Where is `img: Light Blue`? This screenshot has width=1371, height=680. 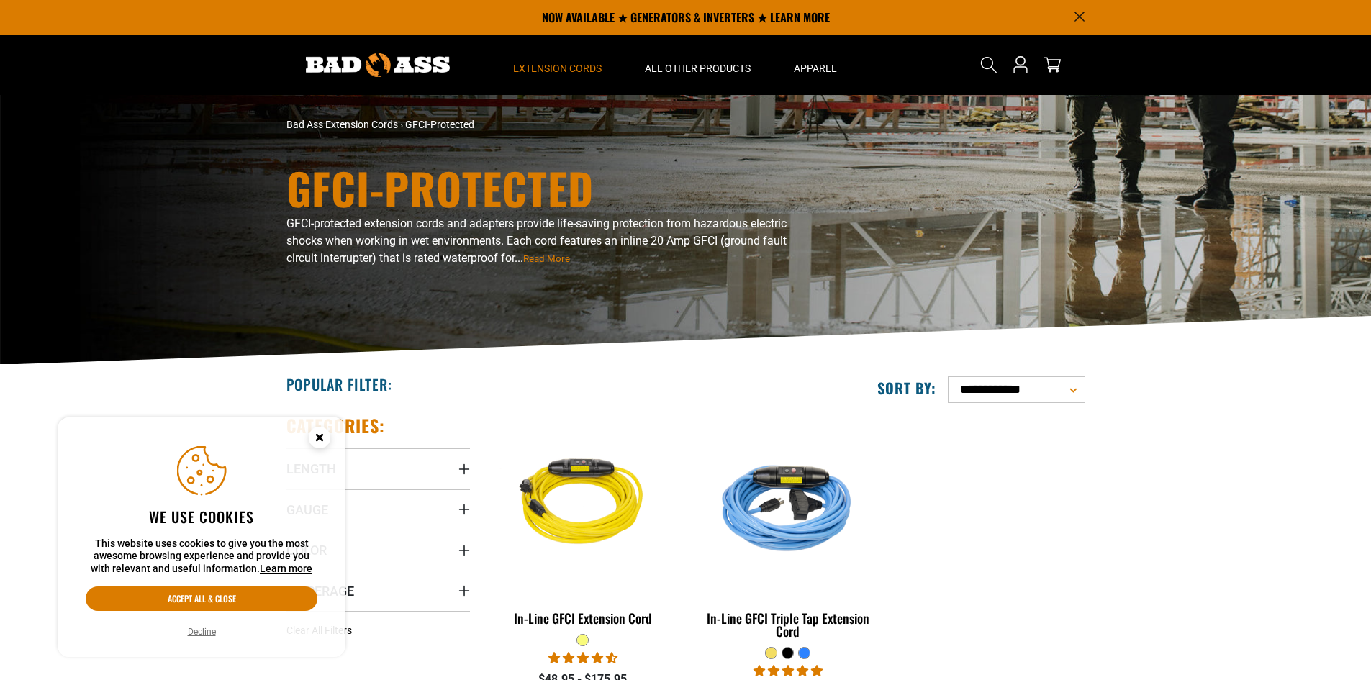 img: Light Blue is located at coordinates (788, 505).